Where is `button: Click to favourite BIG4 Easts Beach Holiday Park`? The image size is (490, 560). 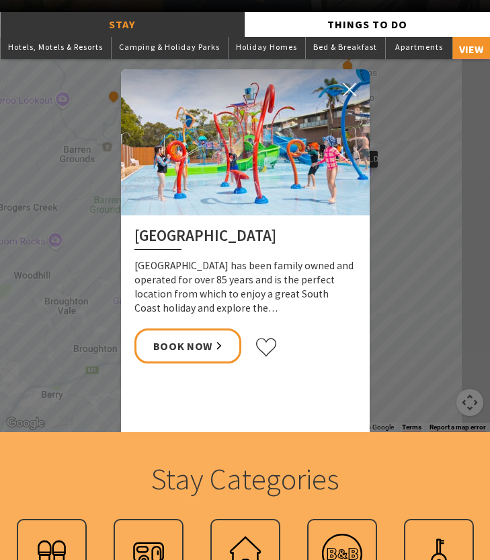
button: Click to favourite BIG4 Easts Beach Holiday Park is located at coordinates (266, 347).